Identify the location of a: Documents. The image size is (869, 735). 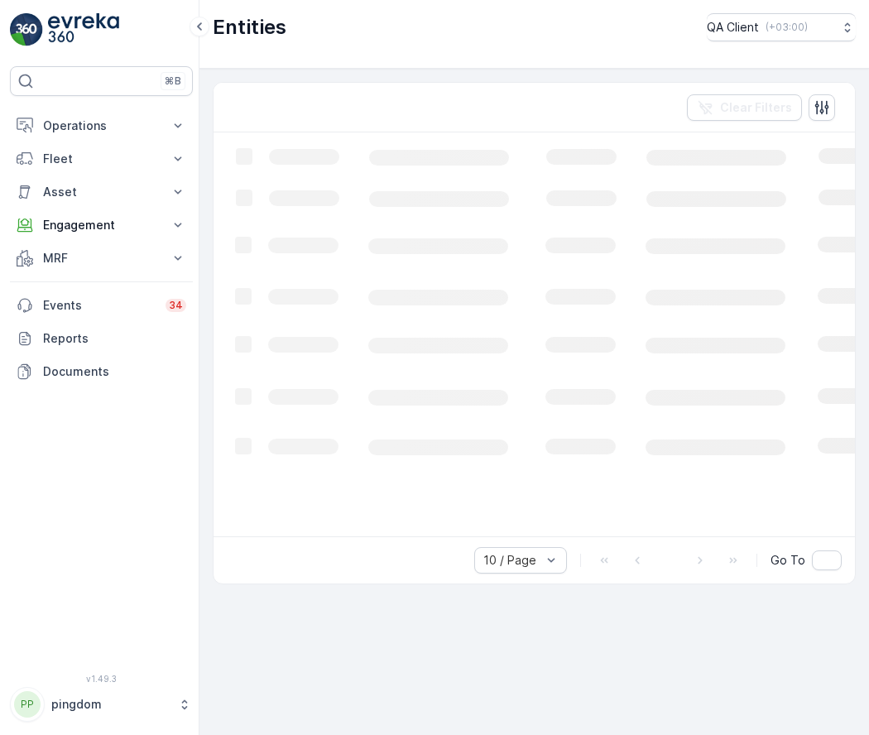
(101, 372).